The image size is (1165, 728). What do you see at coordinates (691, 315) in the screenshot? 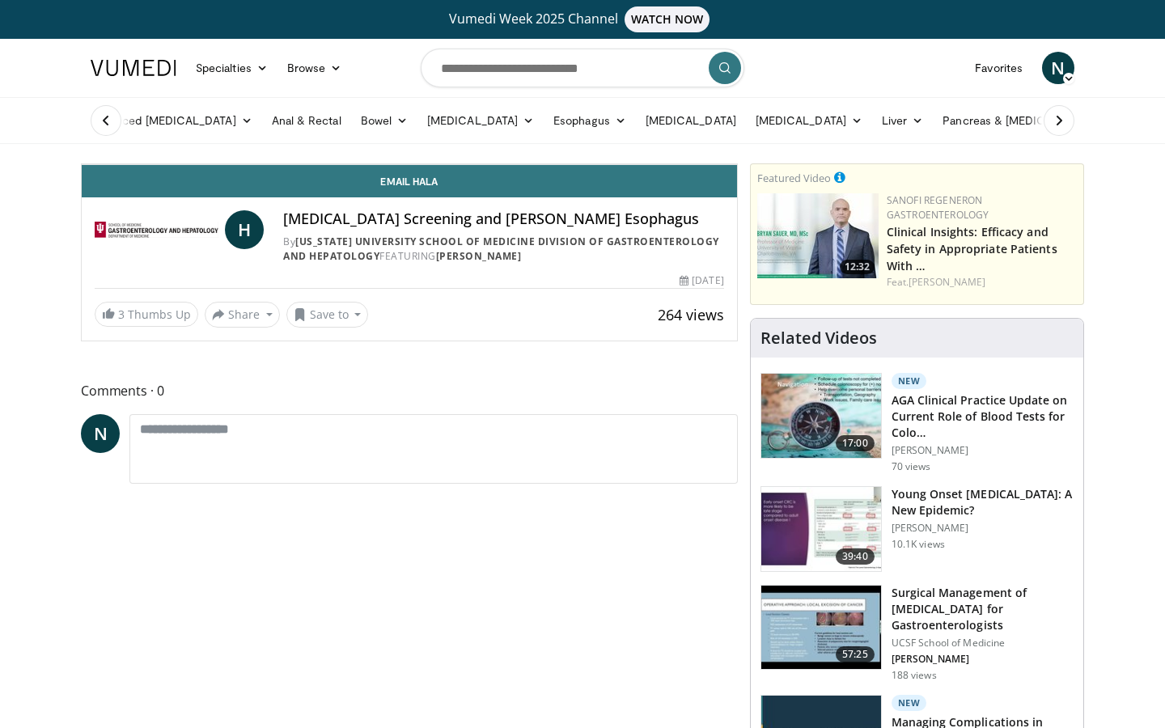
I see `span: 264 views` at bounding box center [691, 315].